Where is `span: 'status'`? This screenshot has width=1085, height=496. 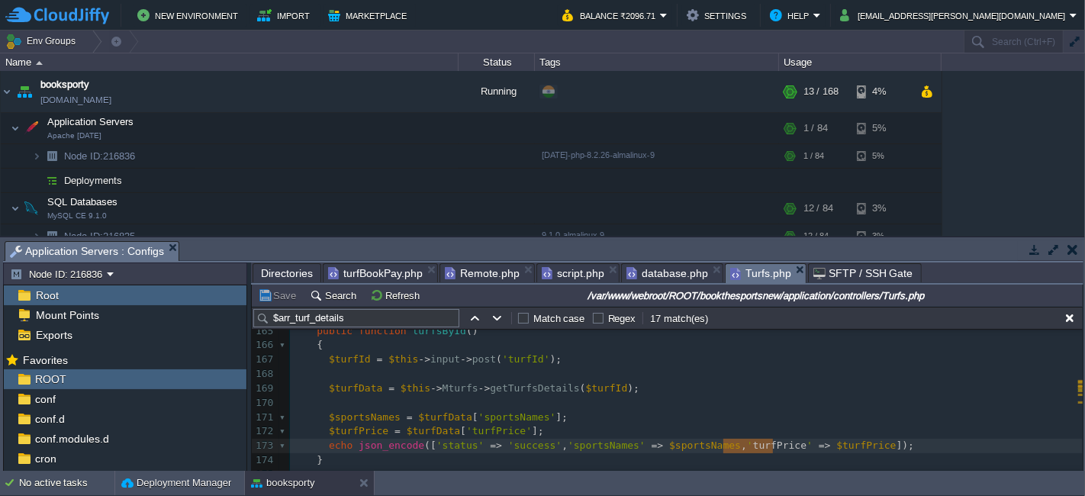
span: 'status' is located at coordinates (460, 445).